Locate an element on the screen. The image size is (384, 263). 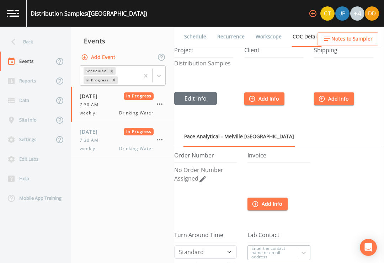
div: Remove In Progress is located at coordinates (114, 80).